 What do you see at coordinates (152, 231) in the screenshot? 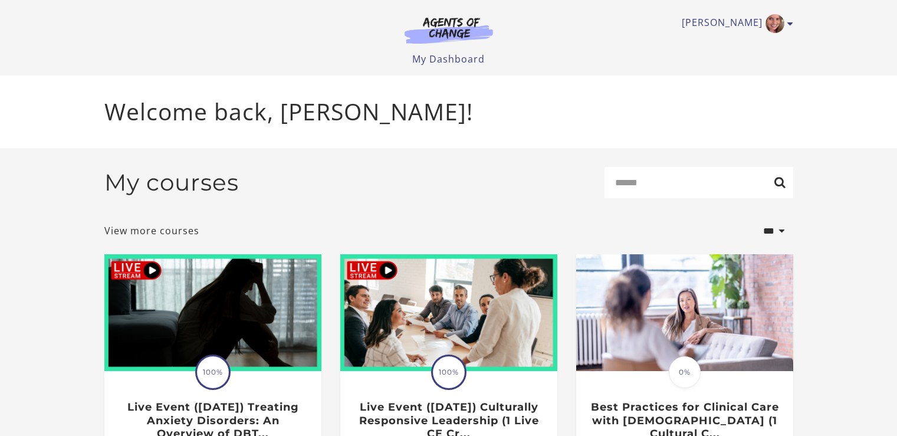
I see `a: View more courses` at bounding box center [152, 231].